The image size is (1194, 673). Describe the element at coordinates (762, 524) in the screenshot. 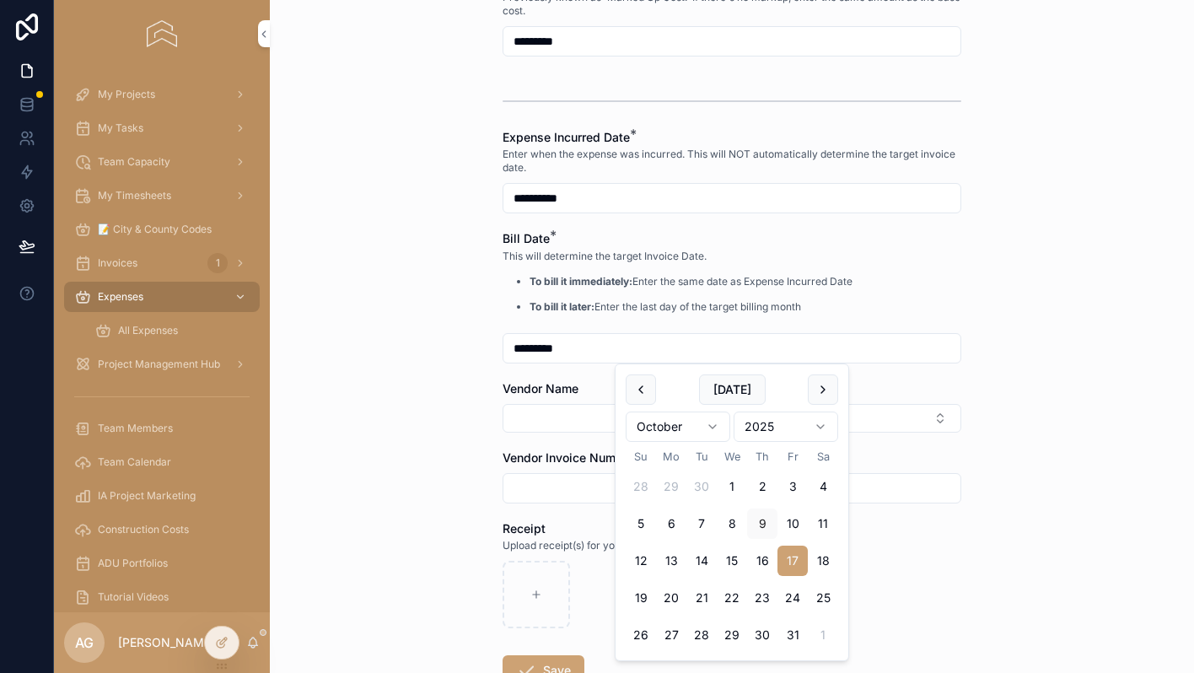

I see `button: Today, Thursday, October 9th, 2025` at that location.